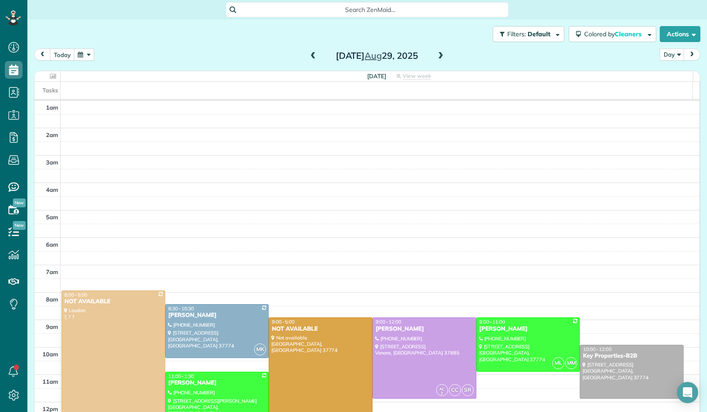 The height and width of the screenshot is (412, 707). Describe the element at coordinates (388, 322) in the screenshot. I see `span: 9:00 - 12:00` at that location.